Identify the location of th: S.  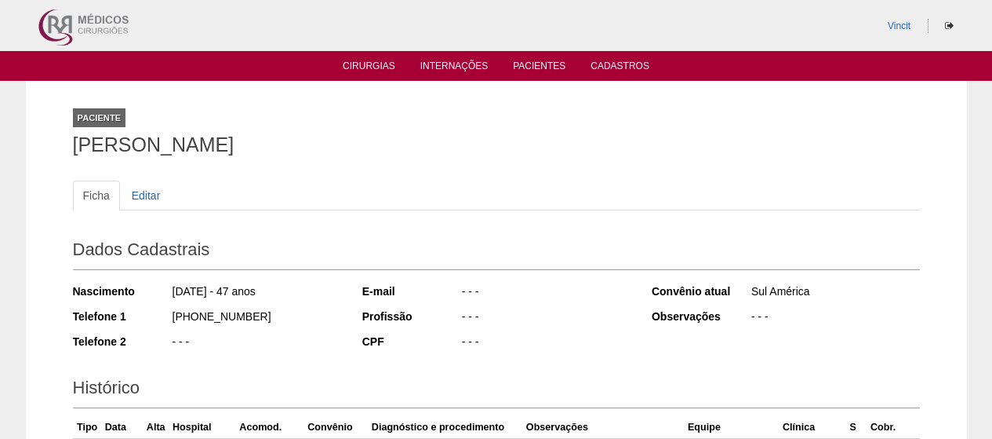
(857, 427).